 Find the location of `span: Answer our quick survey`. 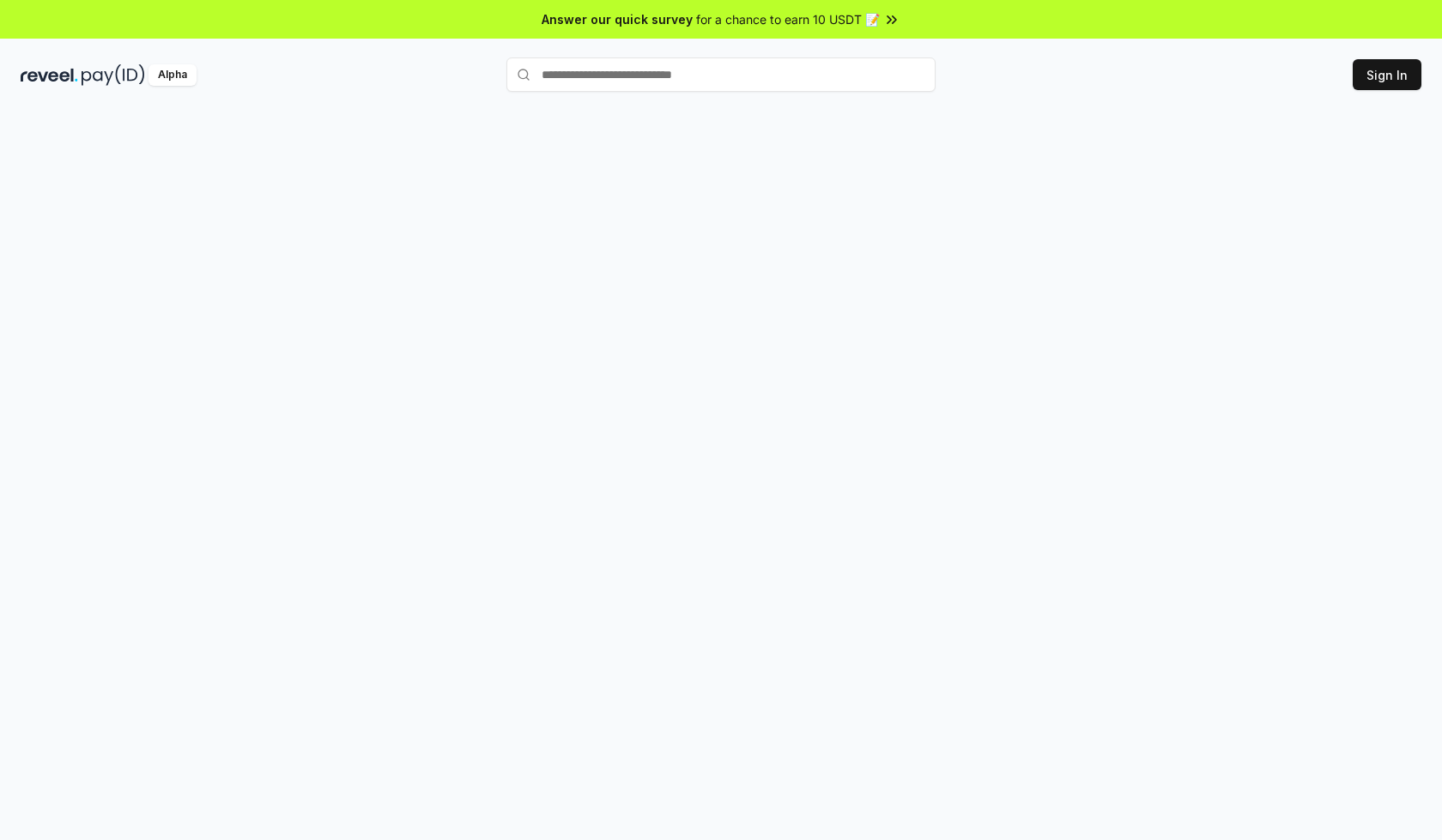

span: Answer our quick survey is located at coordinates (617, 19).